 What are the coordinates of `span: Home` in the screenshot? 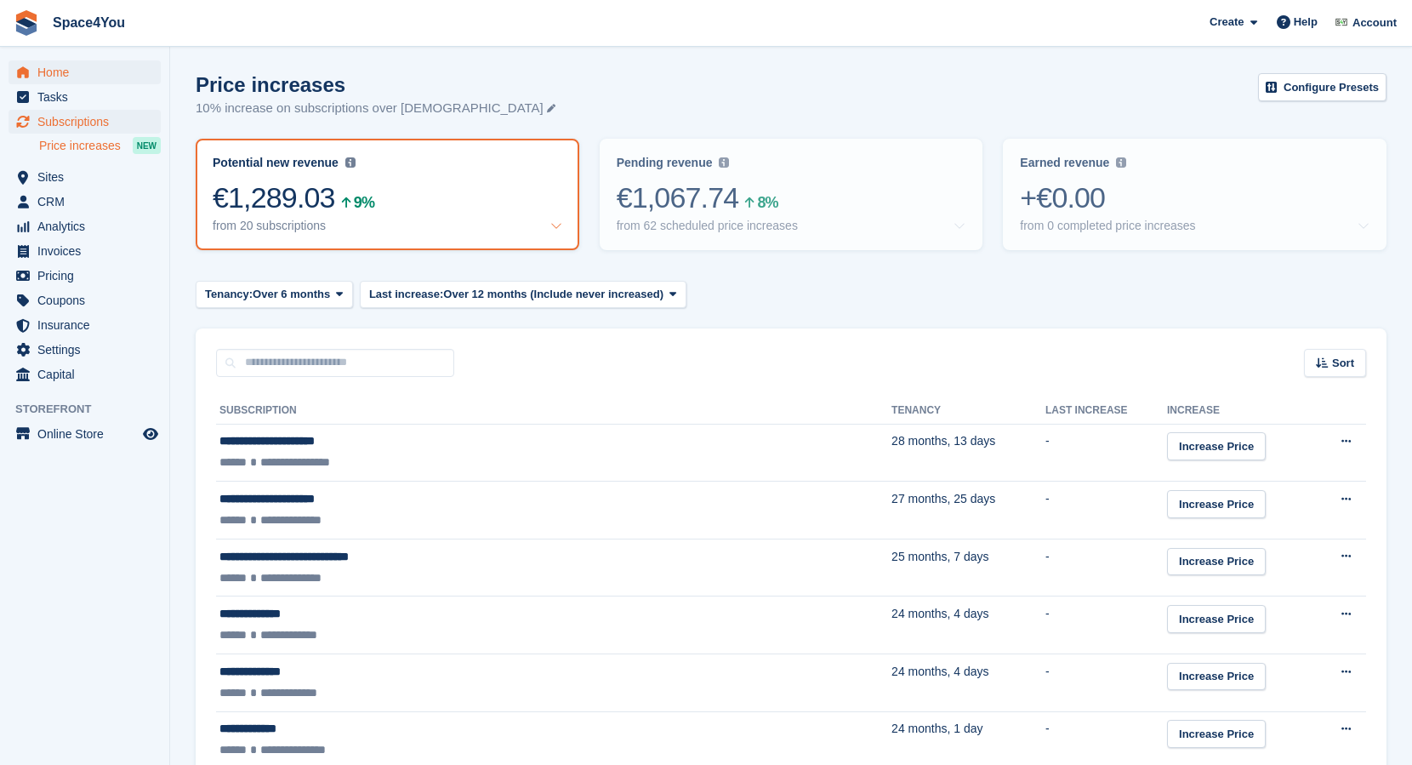 It's located at (88, 72).